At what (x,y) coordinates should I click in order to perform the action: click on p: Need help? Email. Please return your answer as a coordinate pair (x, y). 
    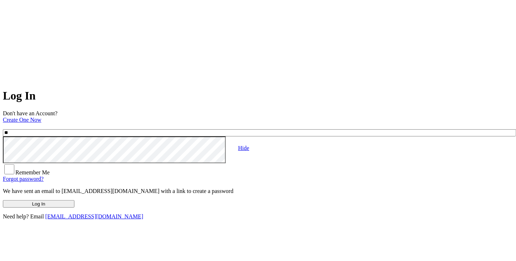
    Looking at the image, I should click on (258, 217).